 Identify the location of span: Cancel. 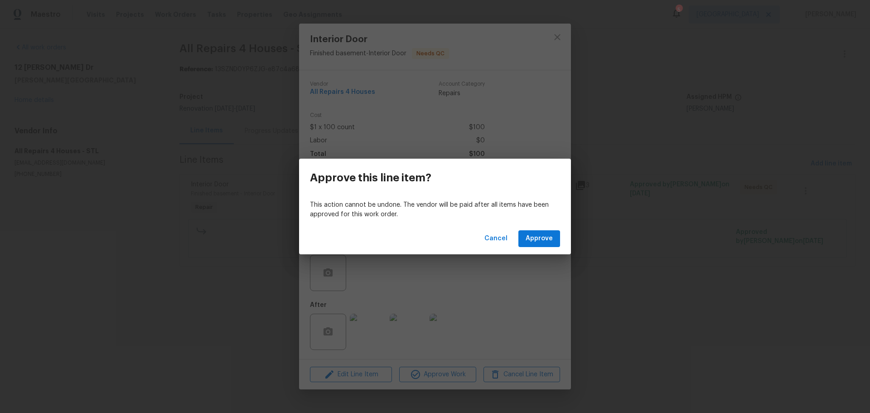
(496, 238).